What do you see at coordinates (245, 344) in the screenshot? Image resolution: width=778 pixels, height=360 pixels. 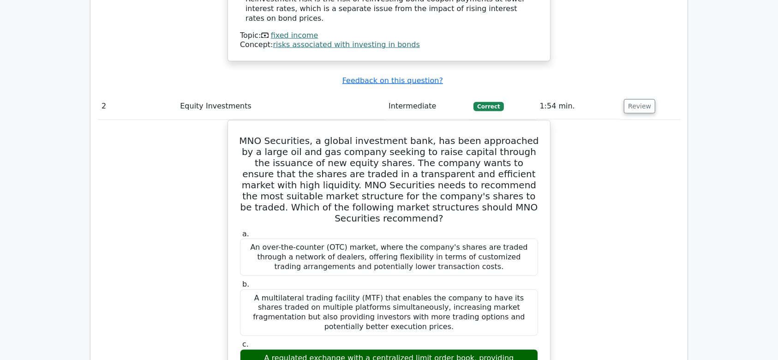 I see `span: c.` at bounding box center [245, 344].